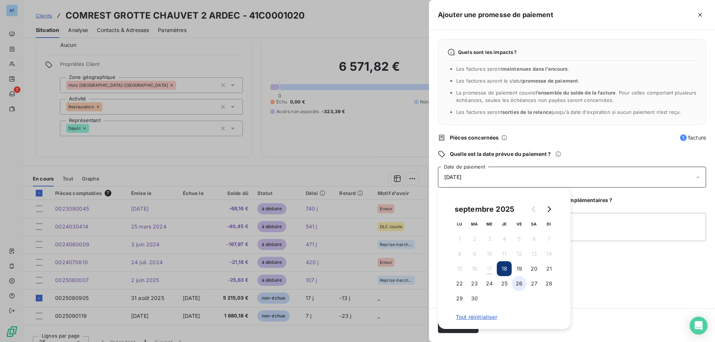 The width and height of the screenshot is (715, 342). What do you see at coordinates (534, 284) in the screenshot?
I see `button: 27` at bounding box center [534, 284].